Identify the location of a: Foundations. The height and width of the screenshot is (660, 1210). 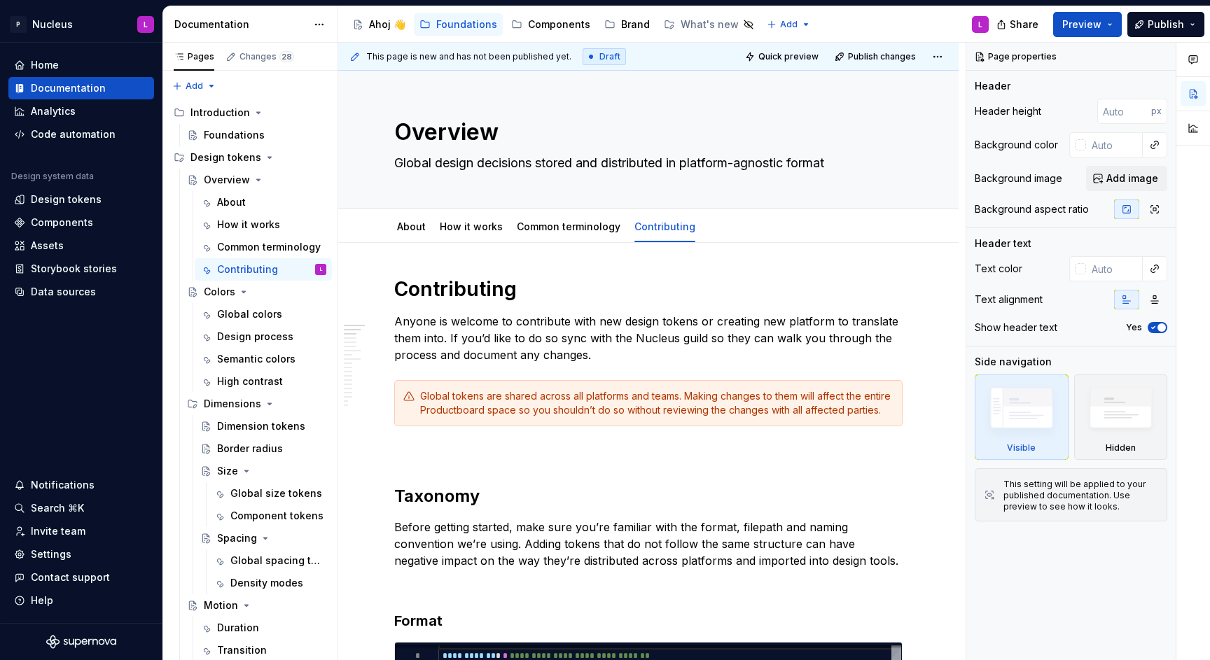
(458, 25).